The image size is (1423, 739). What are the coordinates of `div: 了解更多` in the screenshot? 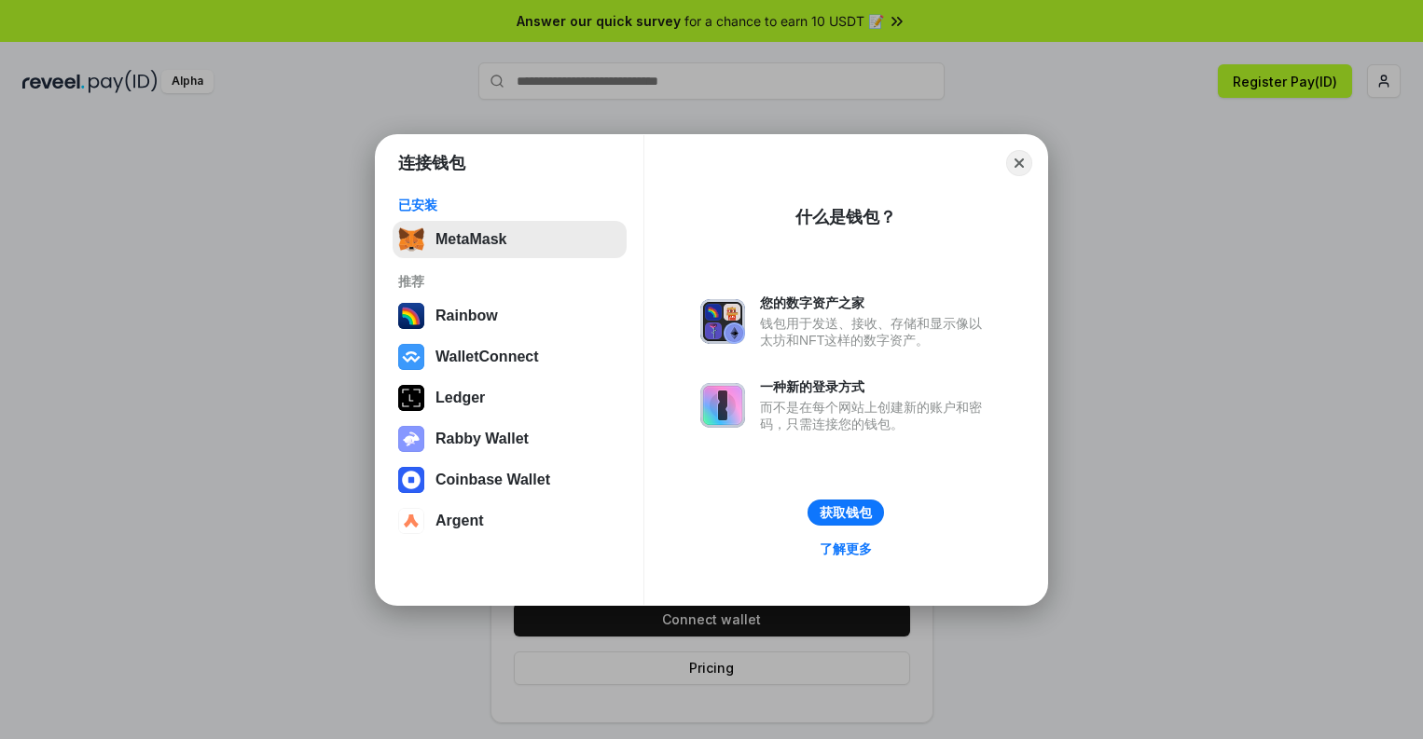 It's located at (846, 549).